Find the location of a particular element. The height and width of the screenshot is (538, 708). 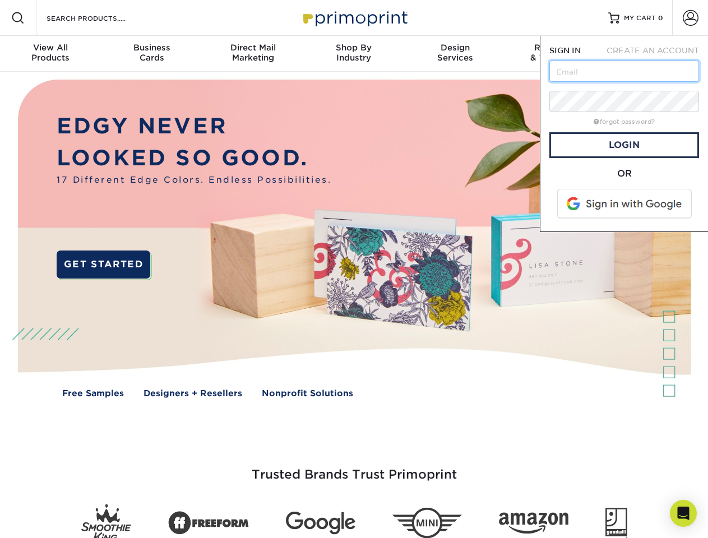

a: forgot password? is located at coordinates (624, 122).